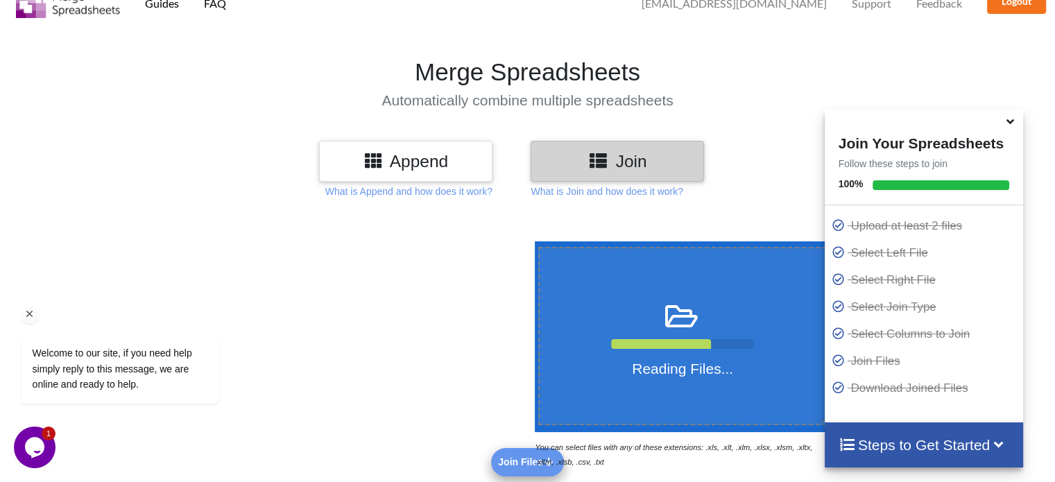  I want to click on h4: Reading Files..., so click(683, 368).